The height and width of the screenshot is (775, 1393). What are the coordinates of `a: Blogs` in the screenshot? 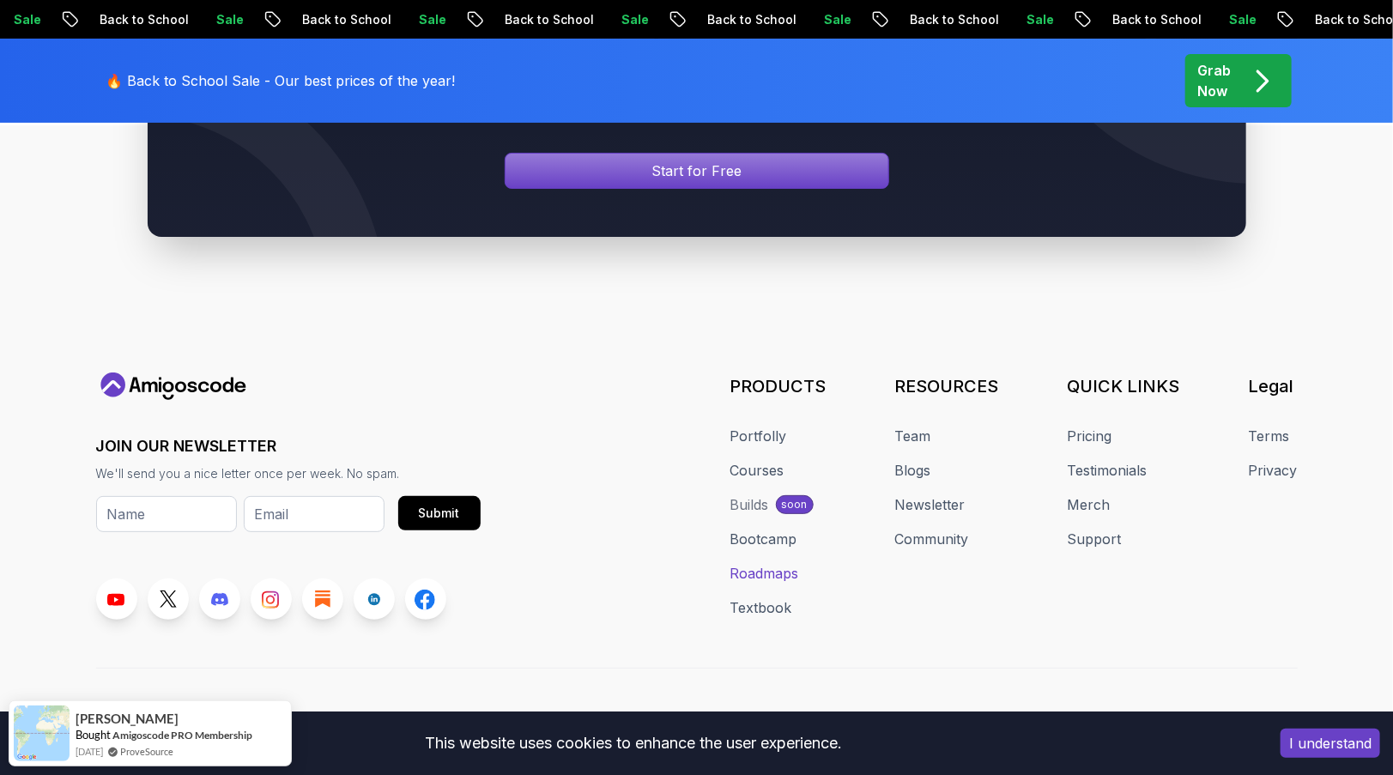 It's located at (913, 470).